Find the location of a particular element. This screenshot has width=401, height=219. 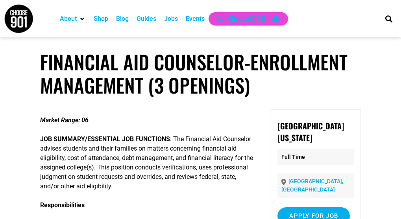

div: Events is located at coordinates (195, 19).